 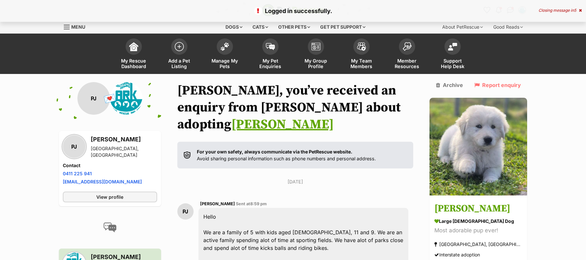 I want to click on span: My Pet Enquiries, so click(x=270, y=63).